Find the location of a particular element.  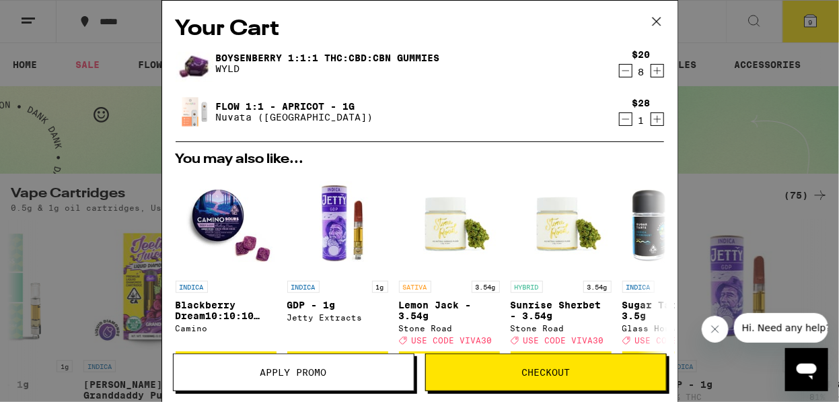

img: Glass House - Sugar Tarts - 3.5g is located at coordinates (673, 223).